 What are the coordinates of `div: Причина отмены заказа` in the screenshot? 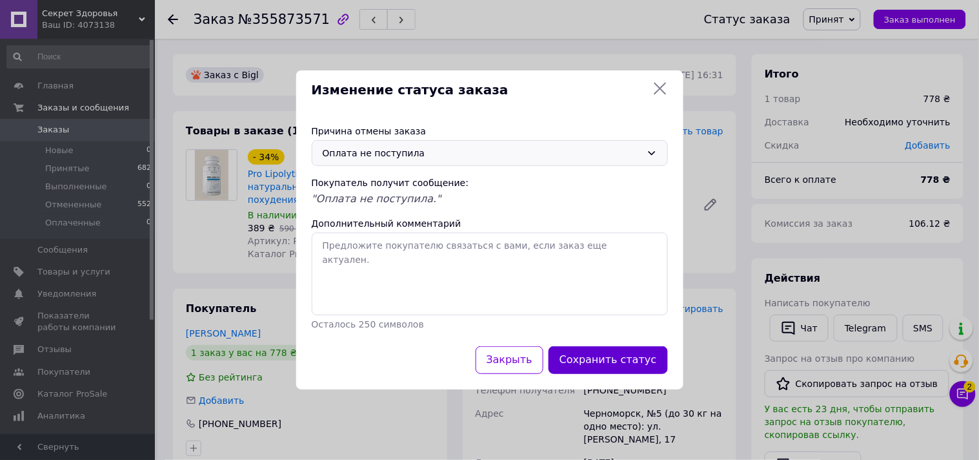 It's located at (490, 131).